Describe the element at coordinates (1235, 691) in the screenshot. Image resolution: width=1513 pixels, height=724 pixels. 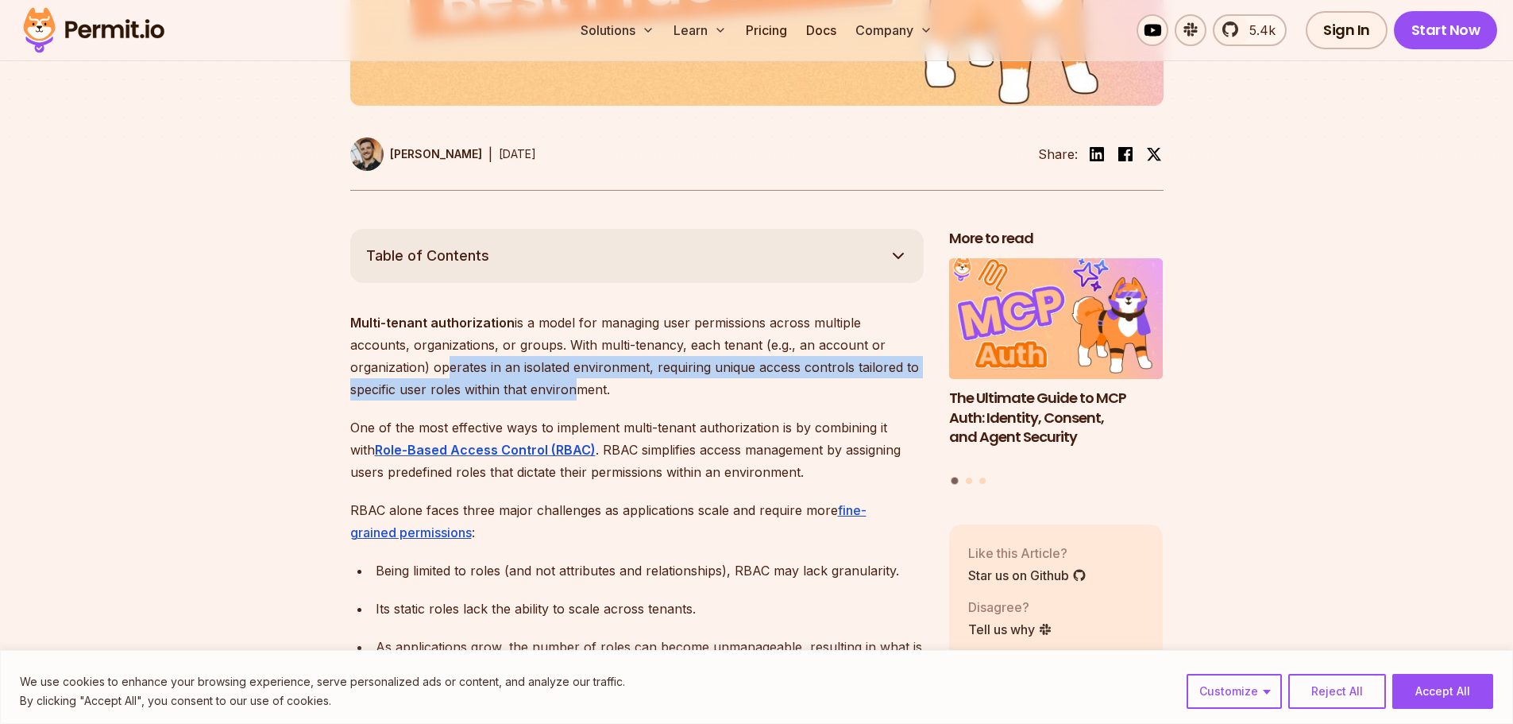
I see `button: Customize` at that location.